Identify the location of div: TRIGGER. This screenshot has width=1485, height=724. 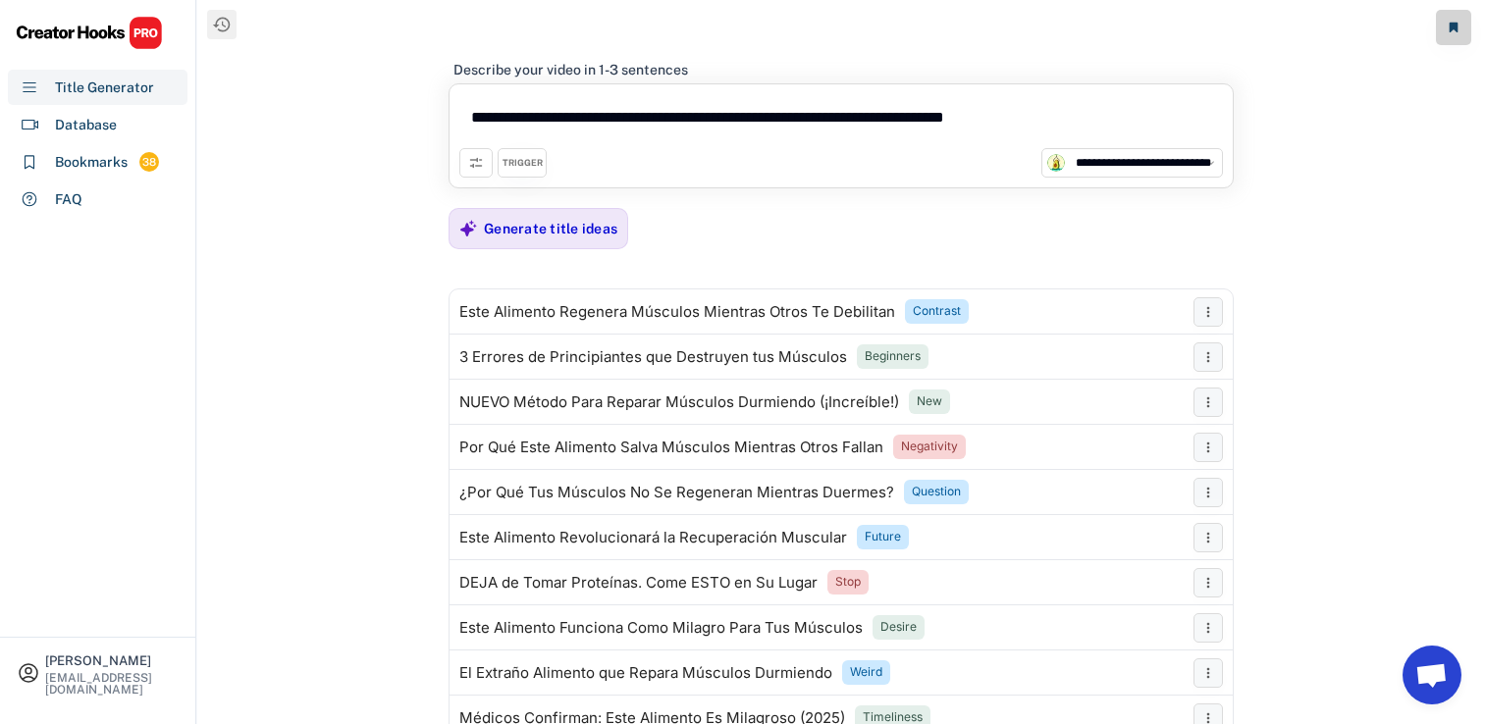
(522, 163).